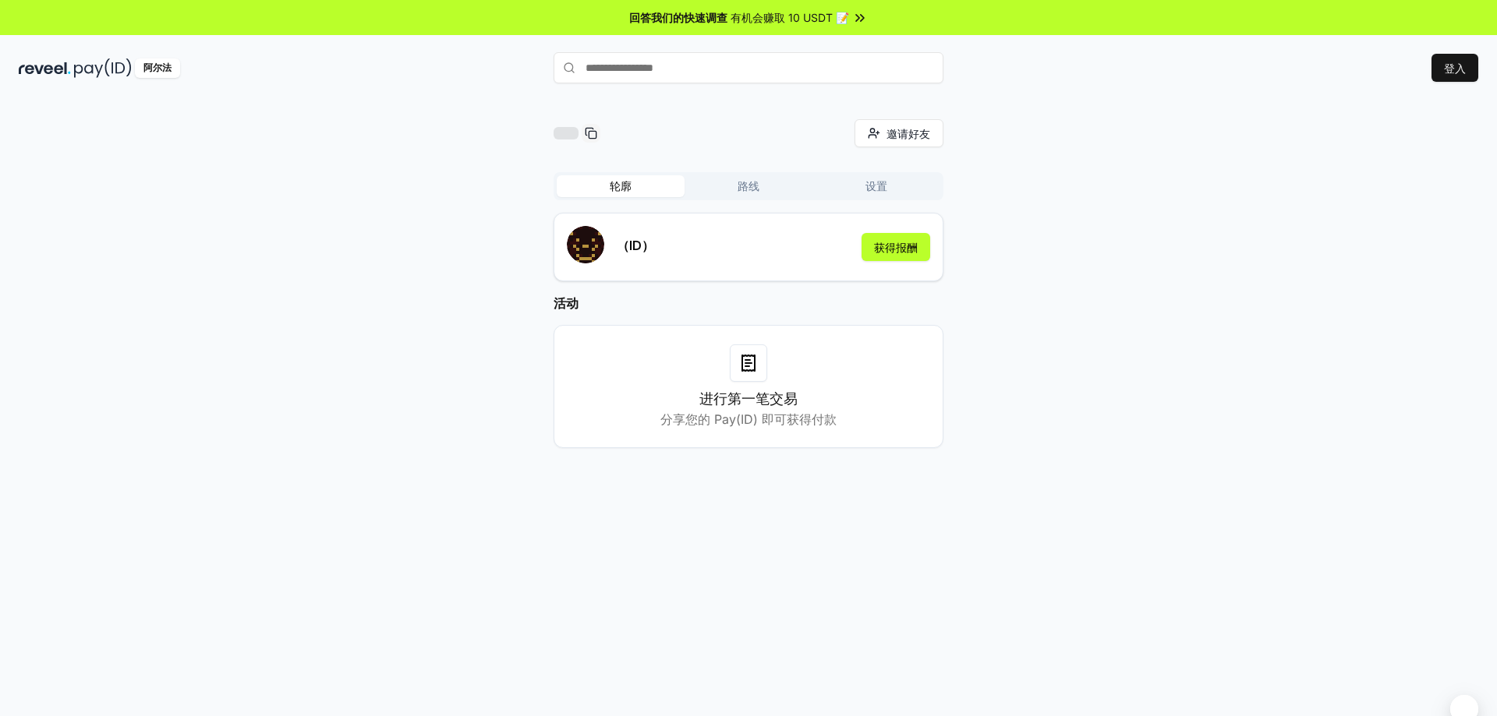 This screenshot has width=1497, height=716. I want to click on button: 邀请好友, so click(899, 133).